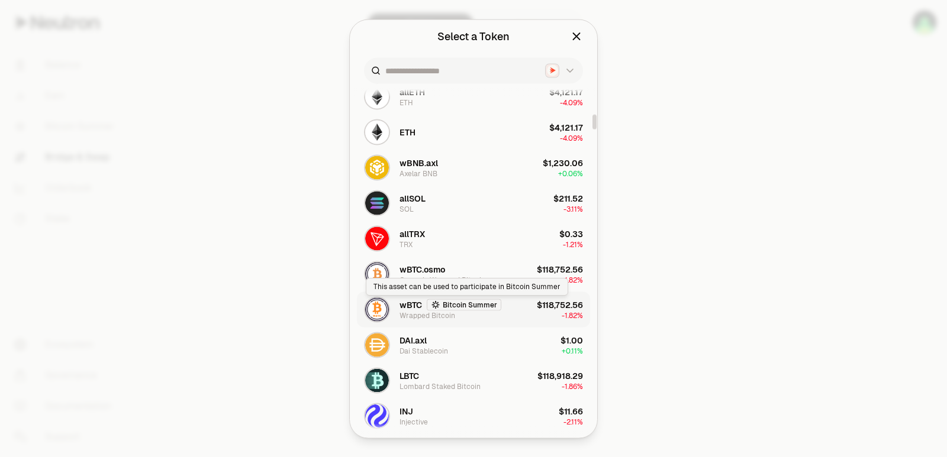 This screenshot has width=947, height=457. Describe the element at coordinates (560, 70) in the screenshot. I see `button: Neutron LogoNeutron Logo` at that location.